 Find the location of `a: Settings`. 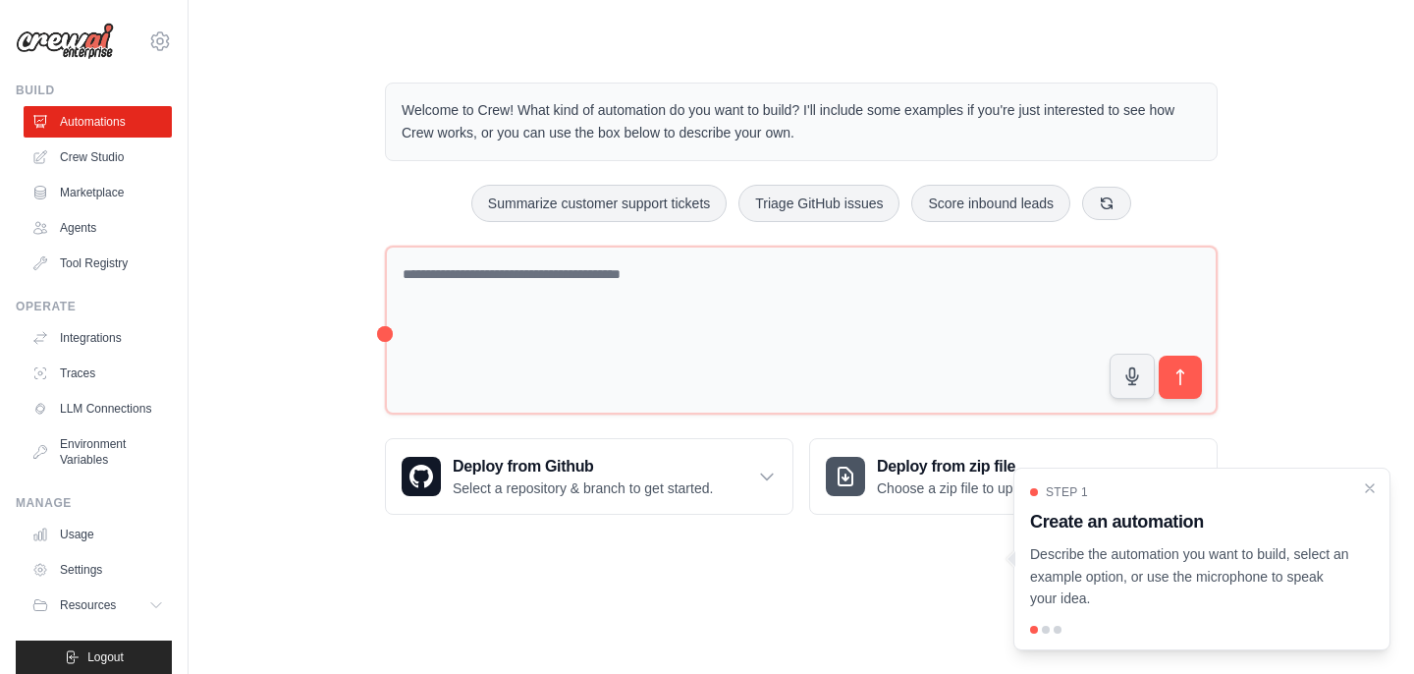

a: Settings is located at coordinates (97, 570).